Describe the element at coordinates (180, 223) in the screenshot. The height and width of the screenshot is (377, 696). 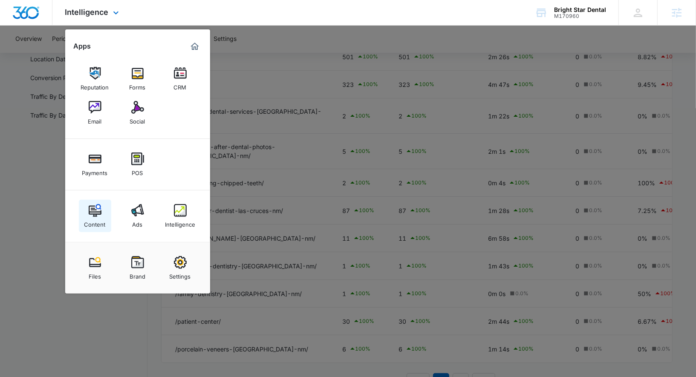
I see `div: Intelligence` at that location.